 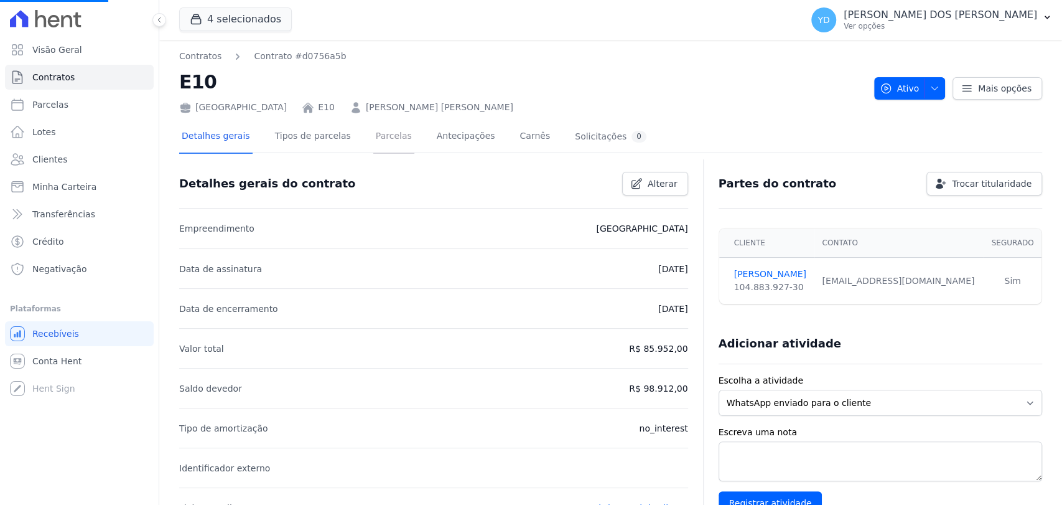 I want to click on span: Clientes, so click(x=50, y=159).